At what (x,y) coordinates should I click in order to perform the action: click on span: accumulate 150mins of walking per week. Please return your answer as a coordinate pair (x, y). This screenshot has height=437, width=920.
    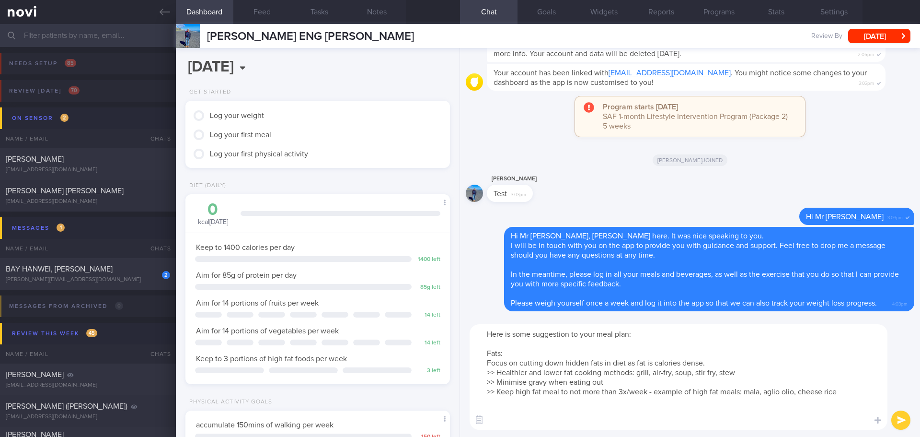
    Looking at the image, I should click on (264, 425).